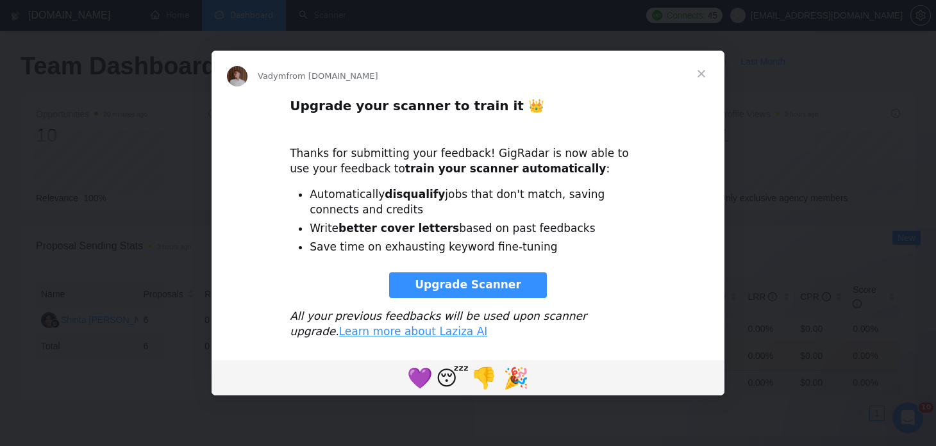 The image size is (936, 446). I want to click on a: Learn more about Laziza AI, so click(413, 331).